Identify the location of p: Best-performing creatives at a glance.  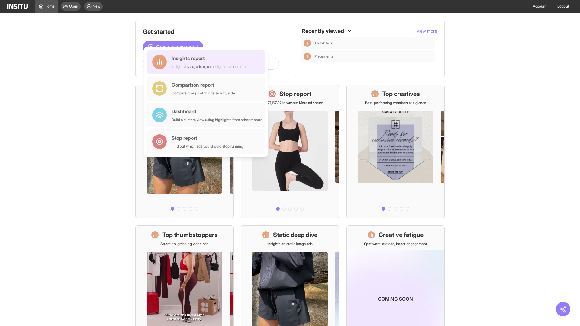
(395, 103).